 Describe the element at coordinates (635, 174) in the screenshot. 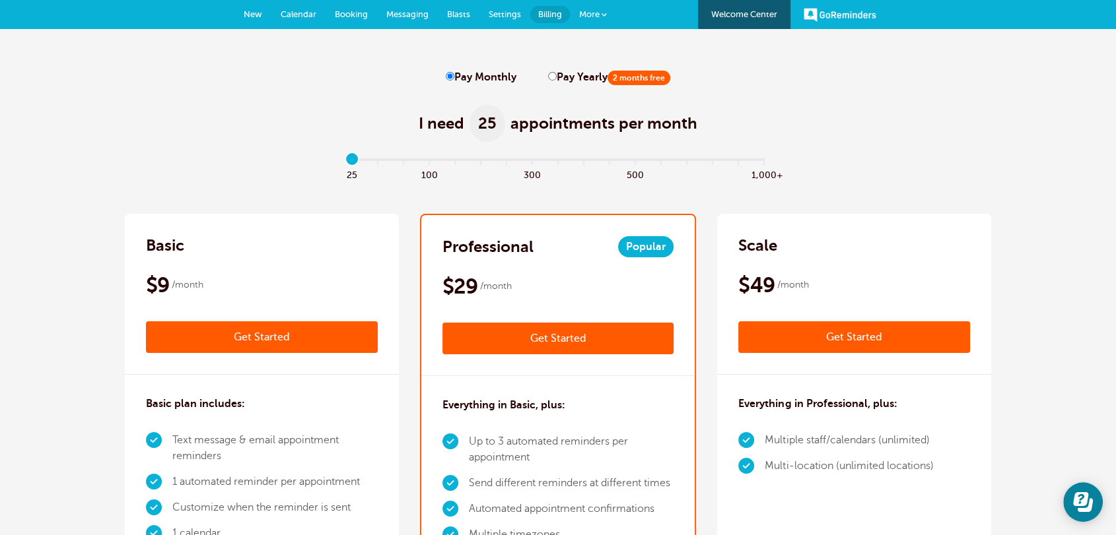

I see `span: 500` at that location.